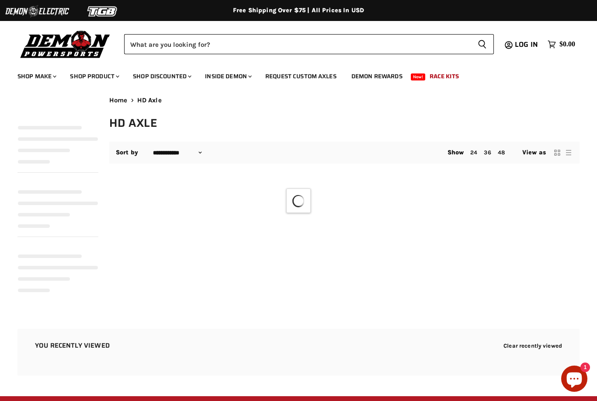 The height and width of the screenshot is (401, 597). Describe the element at coordinates (36, 76) in the screenshot. I see `a: Shop Make` at that location.